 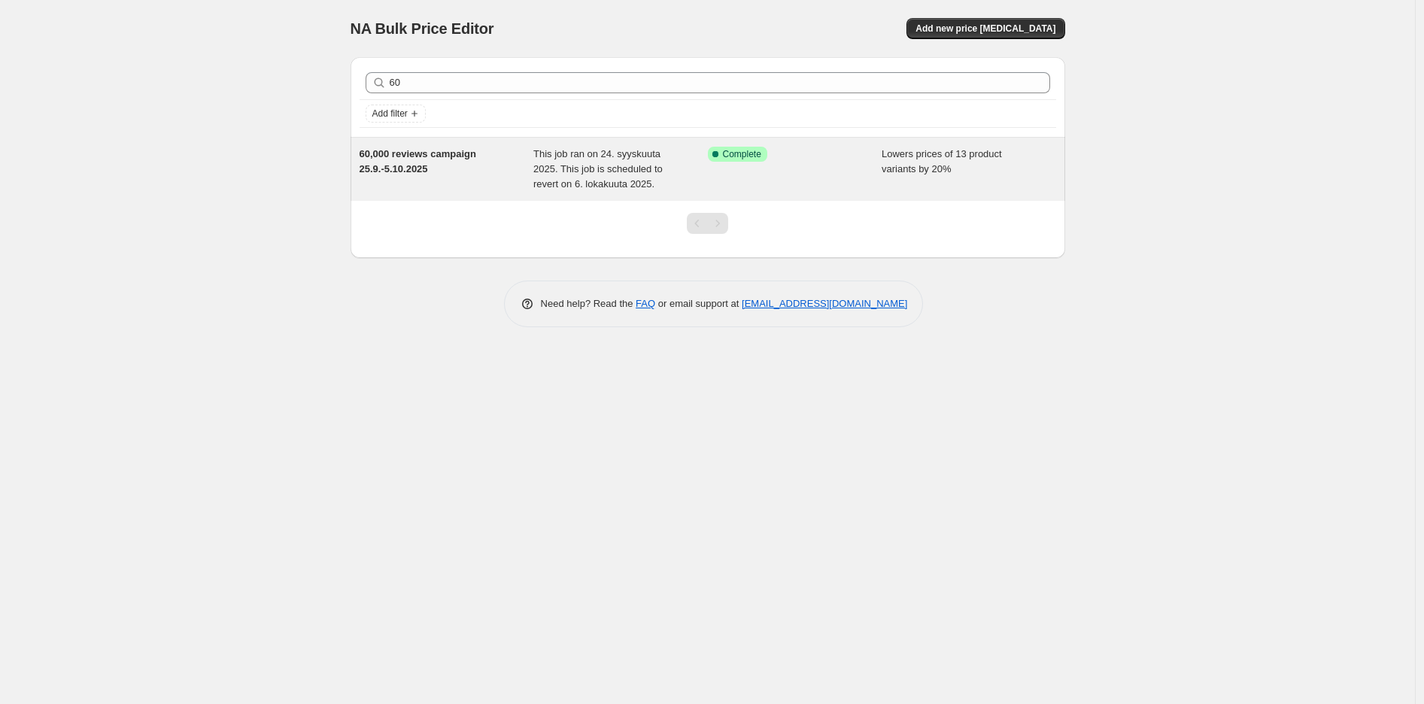 What do you see at coordinates (598, 169) in the screenshot?
I see `span: This job ran on 24. syyskuuta 2025. This job is scheduled to revert on 6. lokakuuta 2025.` at bounding box center [598, 169].